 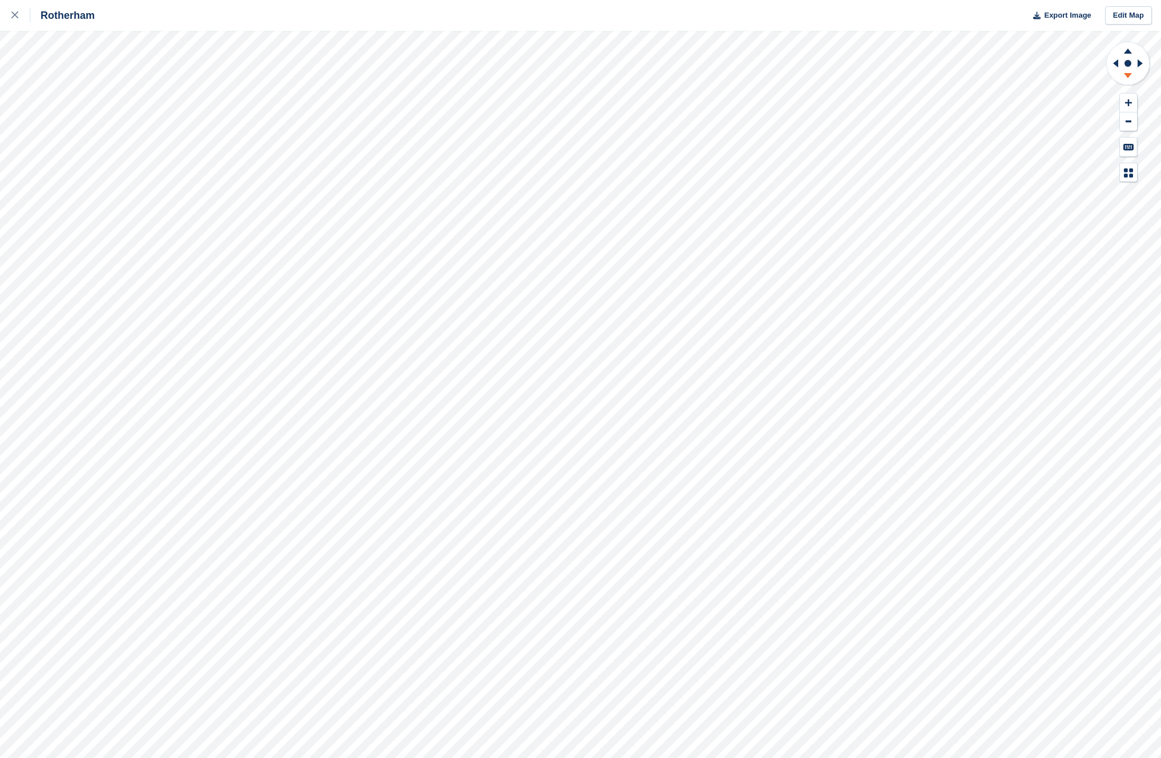 I want to click on button: Zoom Out, so click(x=1129, y=122).